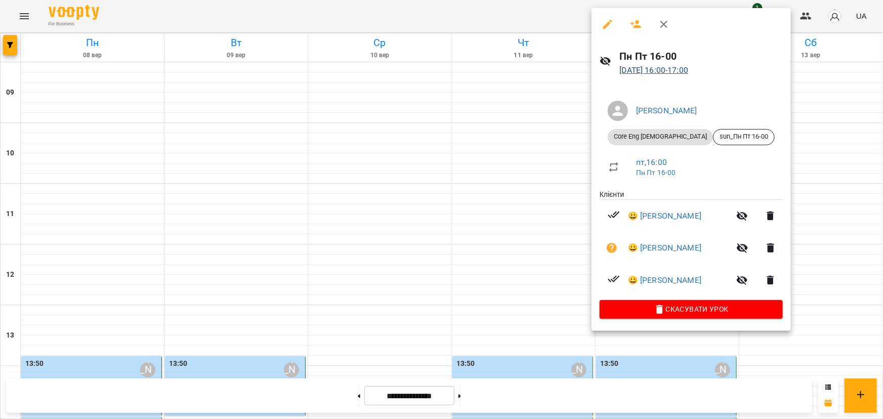  I want to click on span: Скасувати Урок, so click(691, 309).